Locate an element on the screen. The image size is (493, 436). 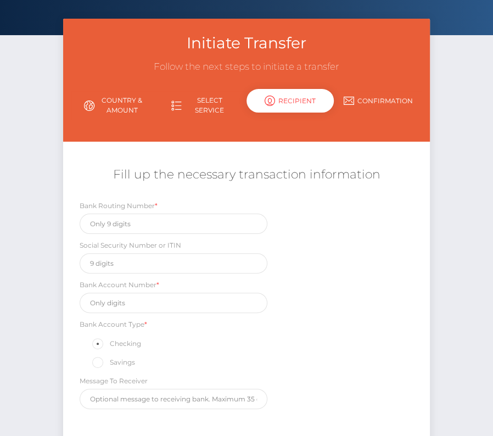
h3: Initiate Transfer is located at coordinates (246, 43).